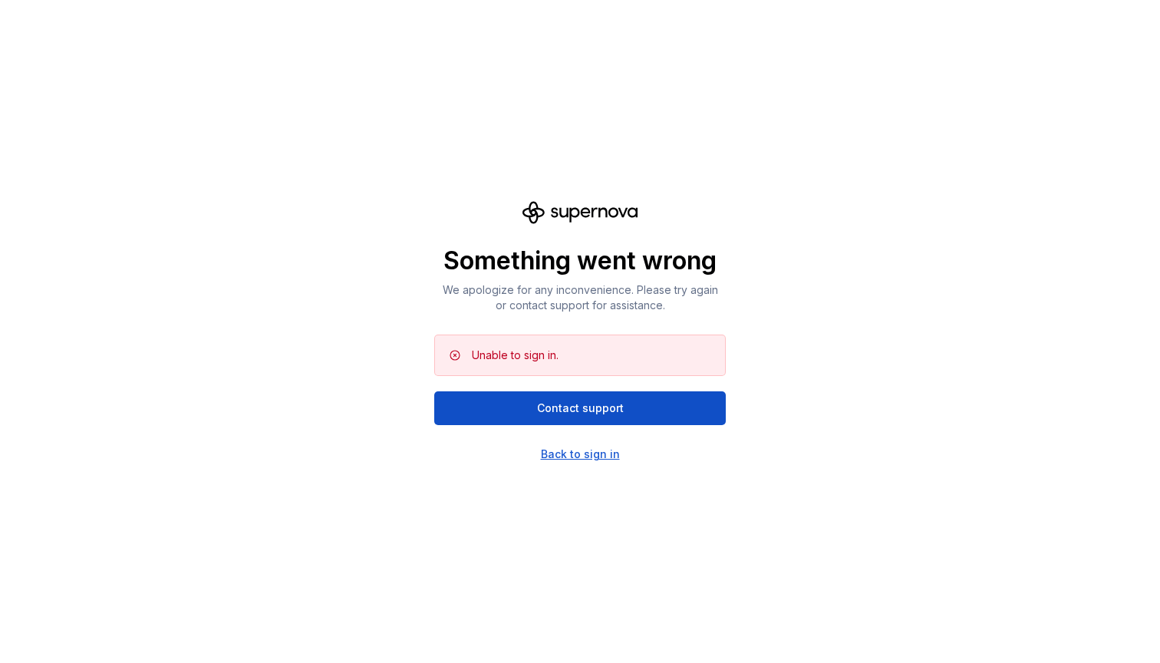 This screenshot has width=1160, height=663. Describe the element at coordinates (580, 408) in the screenshot. I see `button: Contact support` at that location.